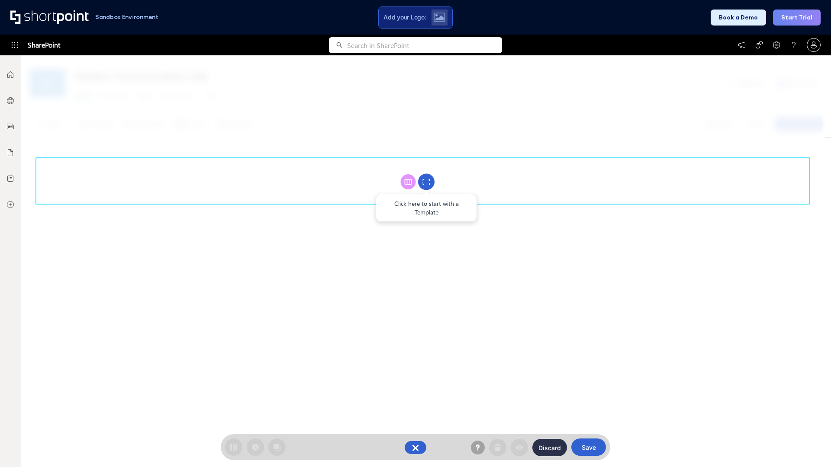 This screenshot has width=831, height=467. What do you see at coordinates (425, 45) in the screenshot?
I see `input: Search in SharePoint` at bounding box center [425, 45].